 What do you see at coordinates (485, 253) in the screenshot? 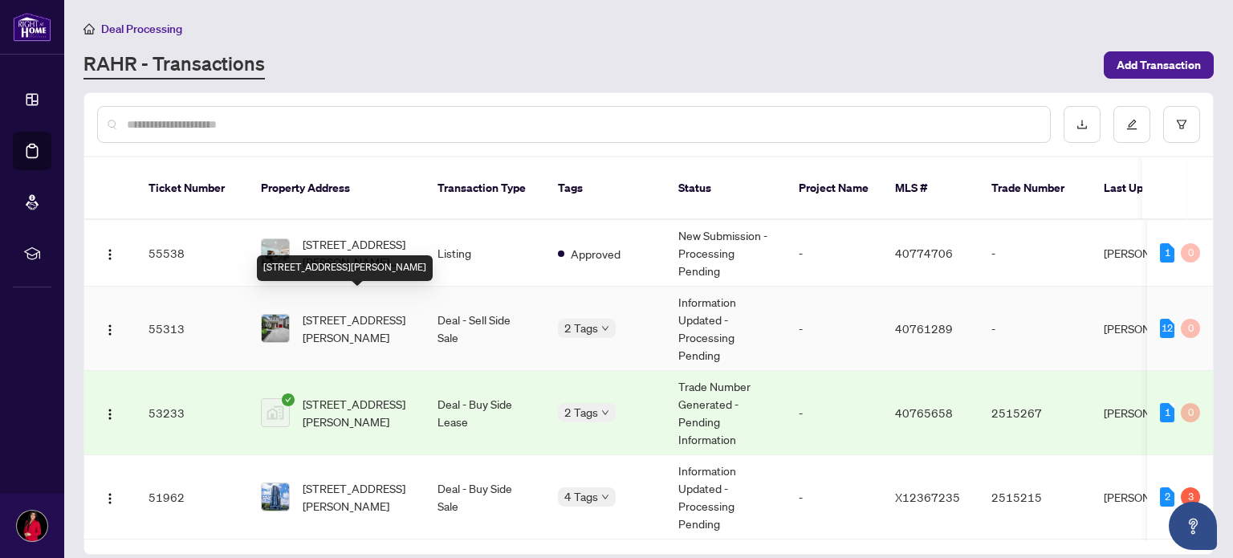
I see `td: Listing` at bounding box center [485, 253].